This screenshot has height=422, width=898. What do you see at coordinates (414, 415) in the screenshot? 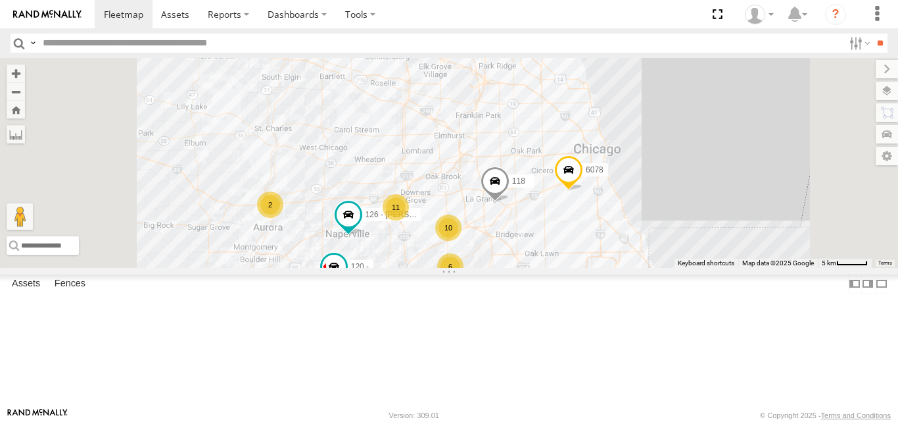
I see `div: Version: 309.01` at bounding box center [414, 415].